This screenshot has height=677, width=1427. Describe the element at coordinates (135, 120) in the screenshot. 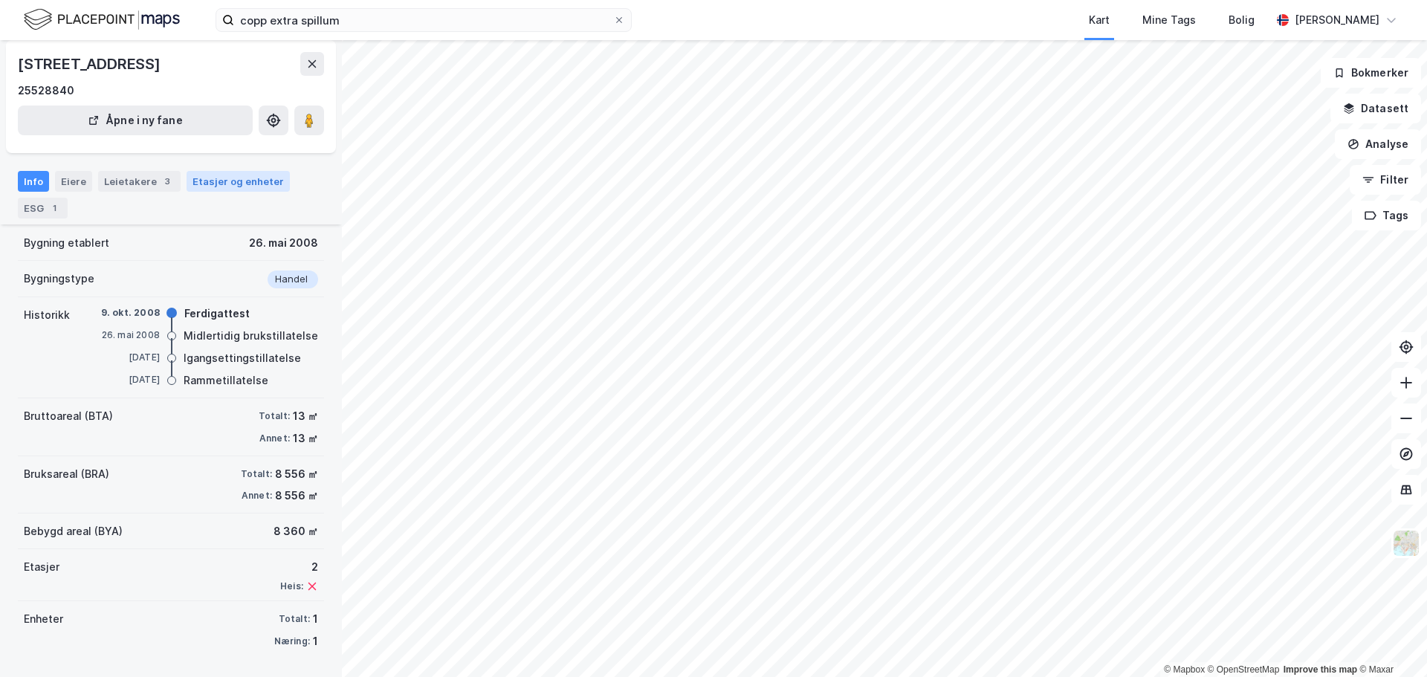

I see `button: Åpne i ny fane` at that location.